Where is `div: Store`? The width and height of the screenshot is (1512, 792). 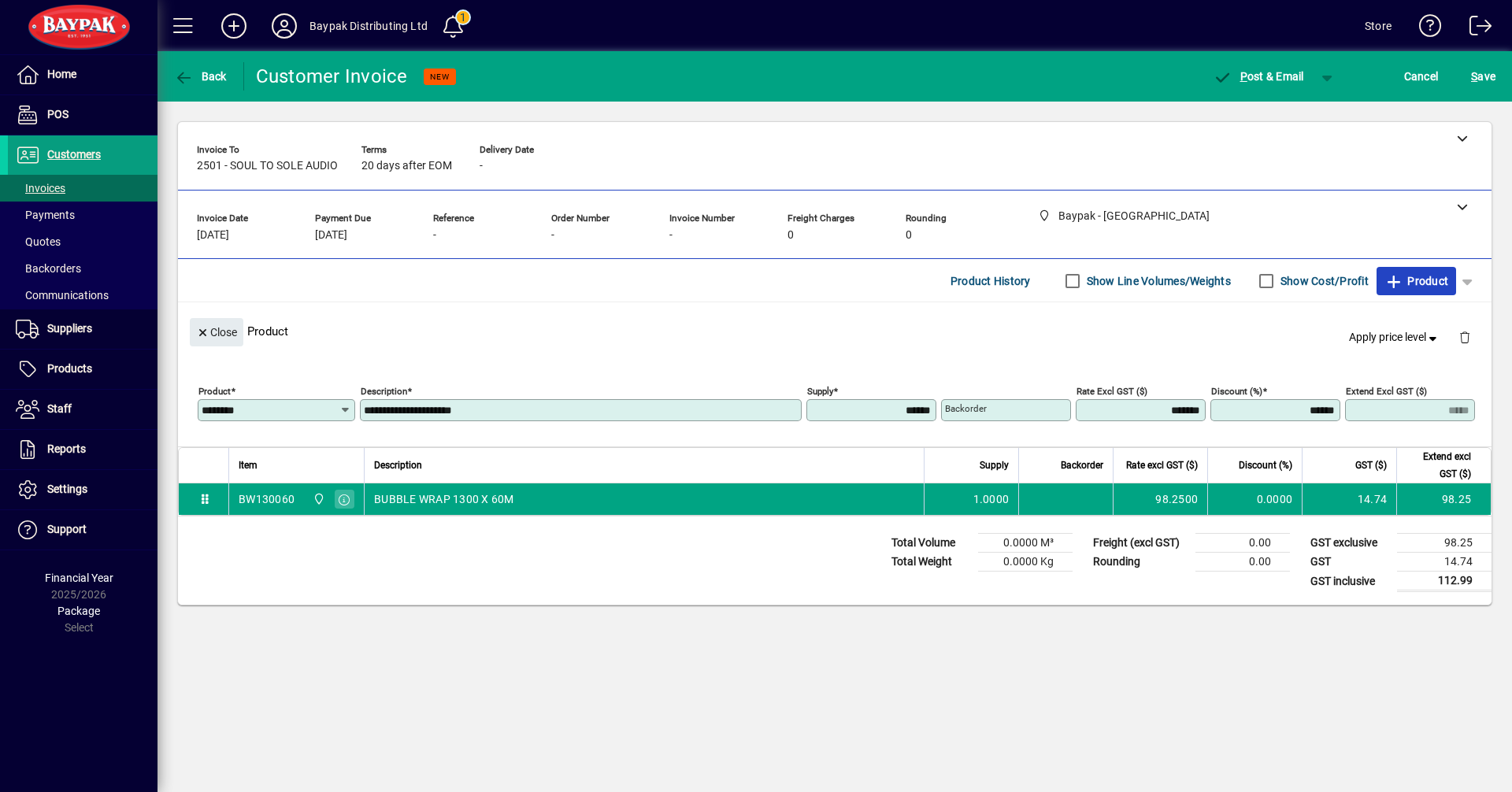
div: Store is located at coordinates (1378, 26).